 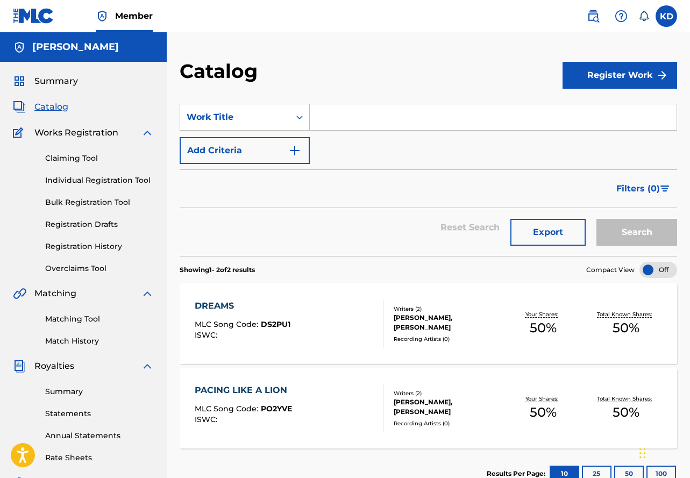 I want to click on button: Export, so click(x=548, y=232).